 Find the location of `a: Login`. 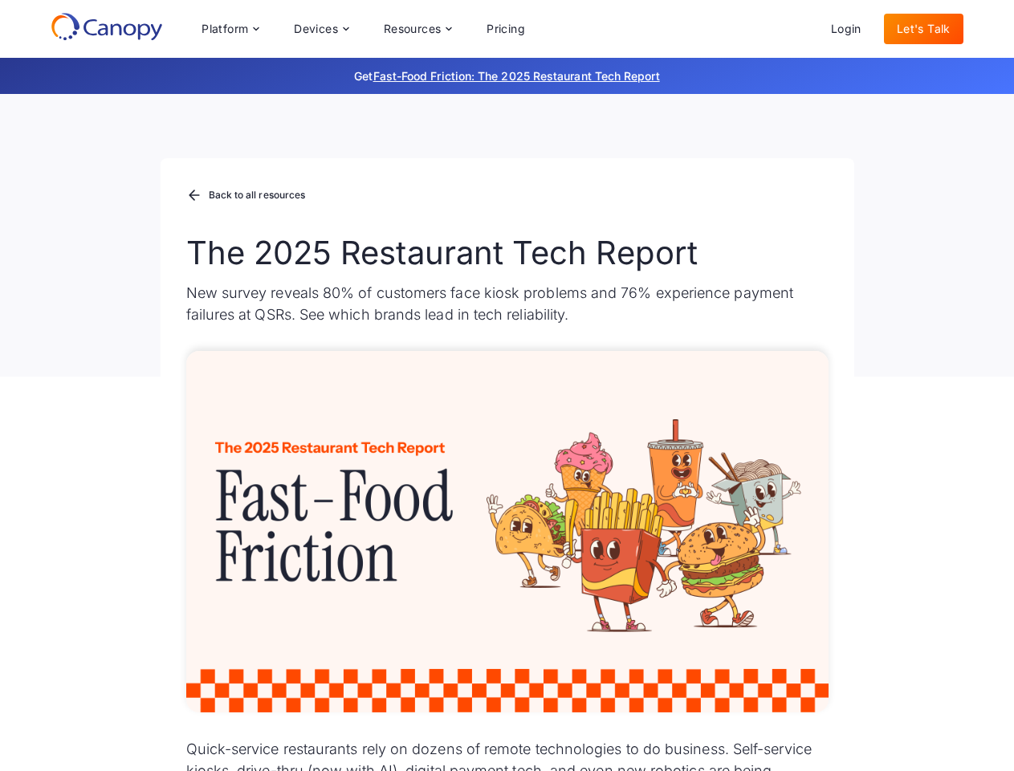

a: Login is located at coordinates (846, 29).